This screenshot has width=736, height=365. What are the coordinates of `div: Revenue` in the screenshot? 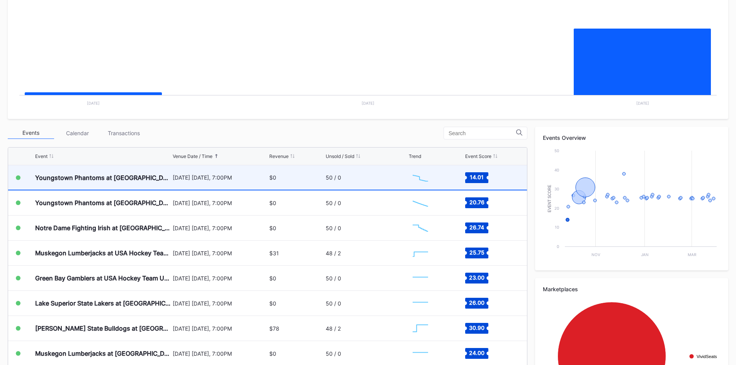 It's located at (279, 156).